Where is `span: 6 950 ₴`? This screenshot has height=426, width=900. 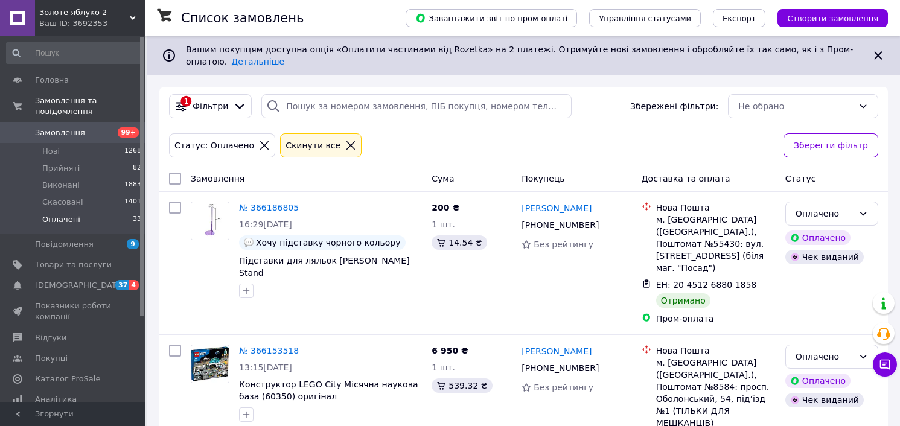
span: 6 950 ₴ is located at coordinates (450, 351).